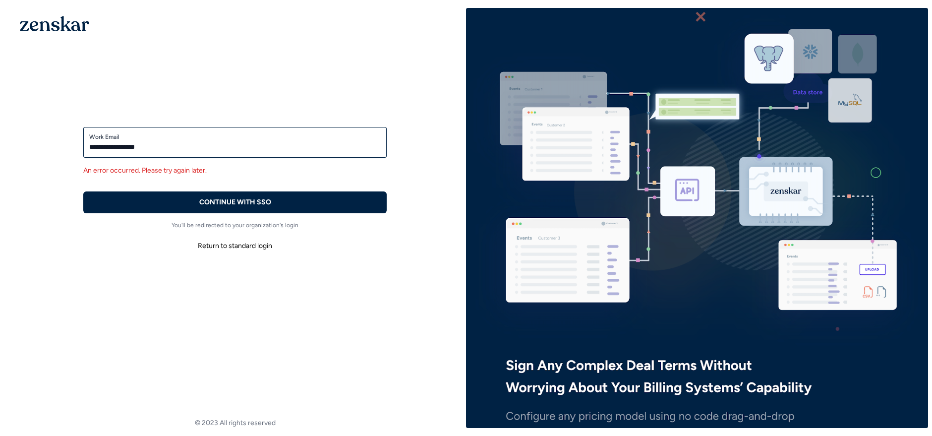 This screenshot has height=436, width=932. I want to click on p: CONTINUE WITH SSO, so click(235, 202).